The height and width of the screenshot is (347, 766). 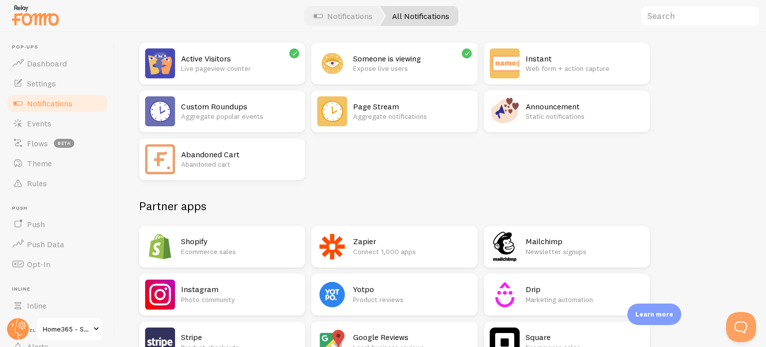 I want to click on img: Shopify, so click(x=160, y=246).